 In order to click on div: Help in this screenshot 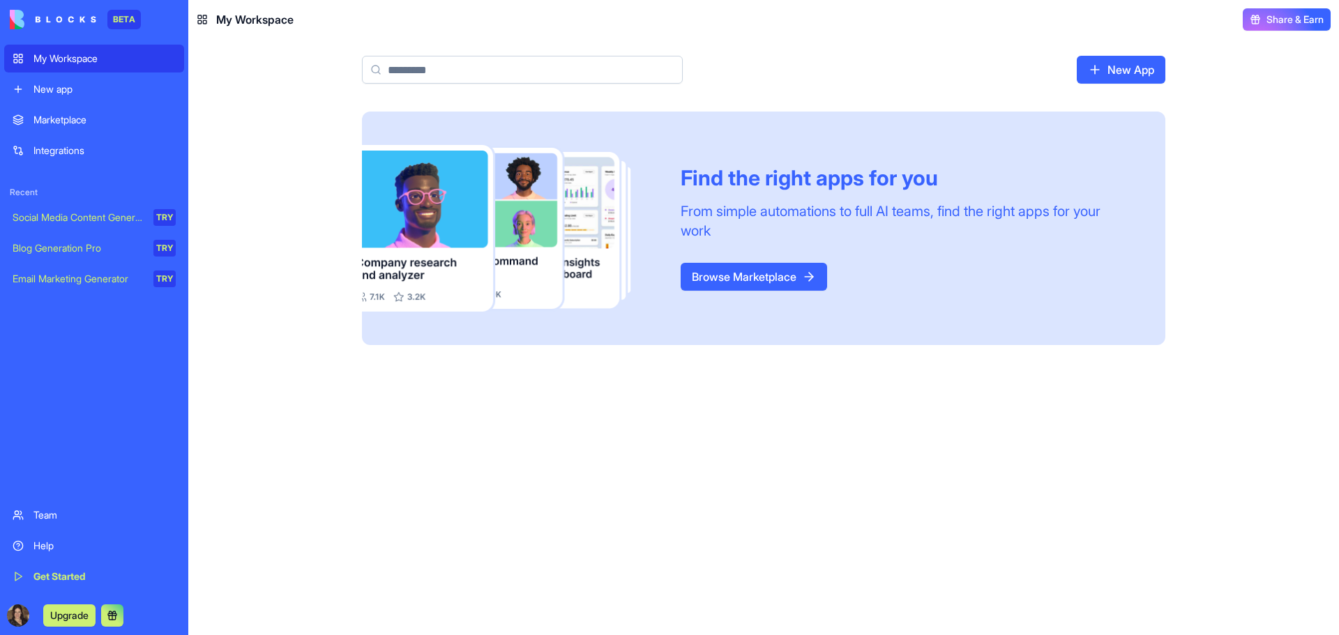, I will do `click(105, 546)`.